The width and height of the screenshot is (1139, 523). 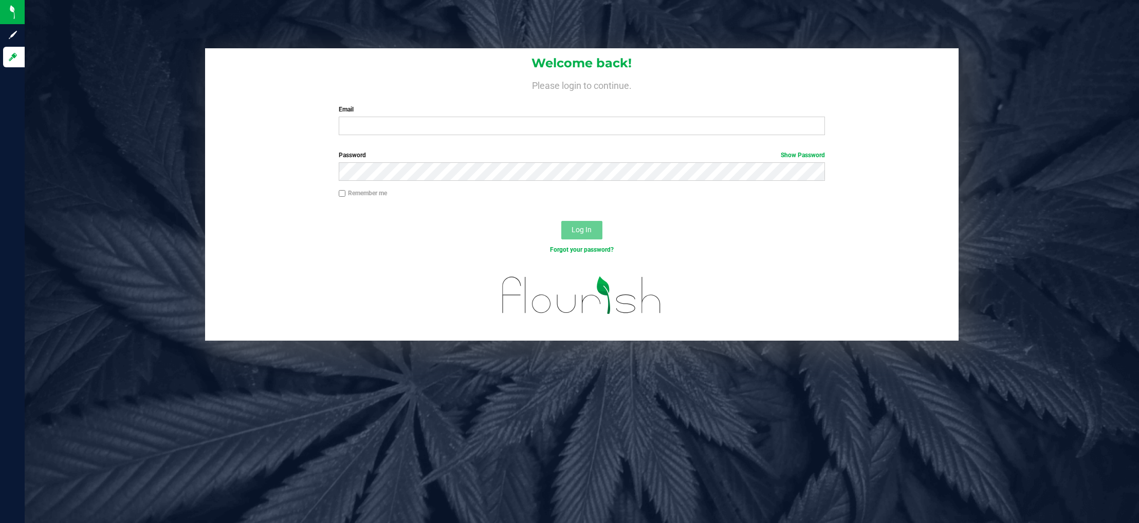 I want to click on a: Forgot your password?, so click(x=582, y=250).